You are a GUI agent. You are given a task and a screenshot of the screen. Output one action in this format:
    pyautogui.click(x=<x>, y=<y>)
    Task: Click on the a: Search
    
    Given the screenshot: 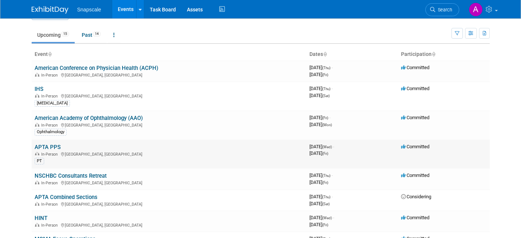 What is the action you would take?
    pyautogui.click(x=442, y=10)
    